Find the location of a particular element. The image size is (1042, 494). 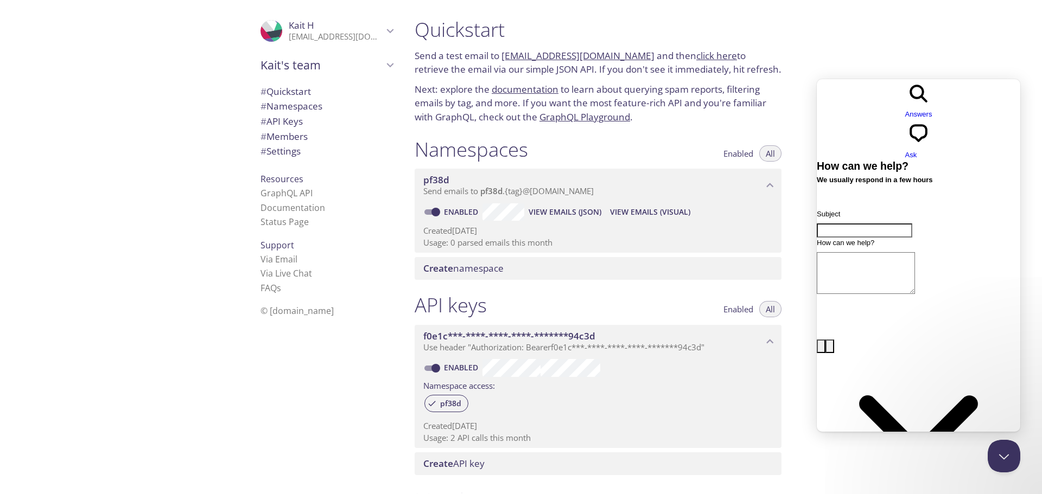

span: Ask is located at coordinates (94, 75).